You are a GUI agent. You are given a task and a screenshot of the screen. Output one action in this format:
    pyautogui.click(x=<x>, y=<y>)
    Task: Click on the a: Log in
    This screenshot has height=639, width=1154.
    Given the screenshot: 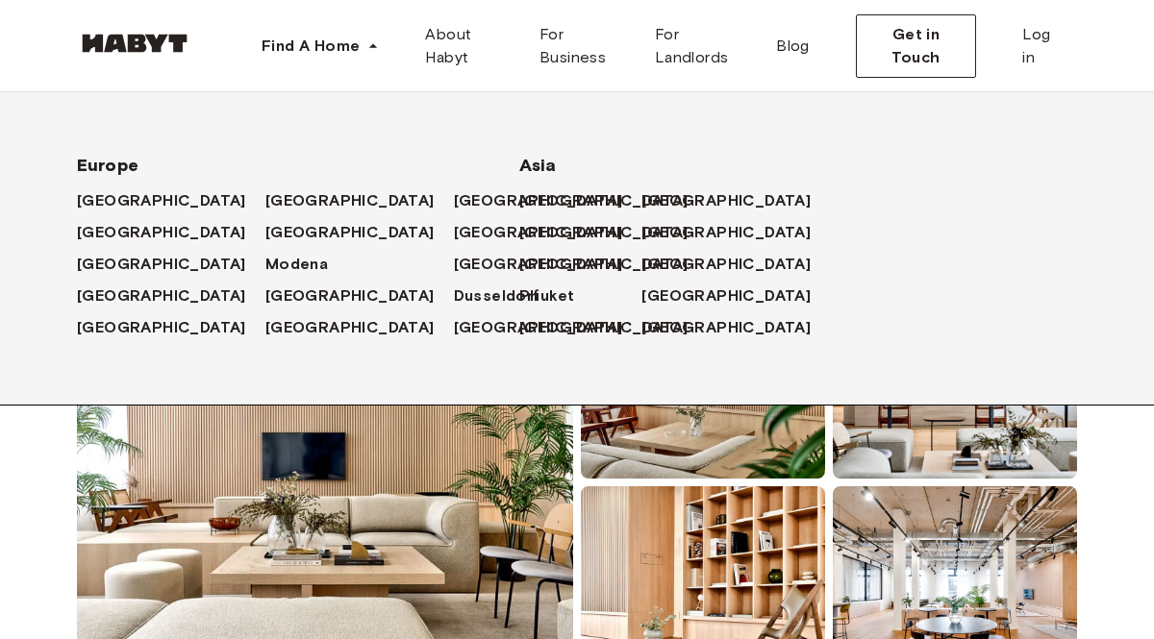 What is the action you would take?
    pyautogui.click(x=1041, y=46)
    